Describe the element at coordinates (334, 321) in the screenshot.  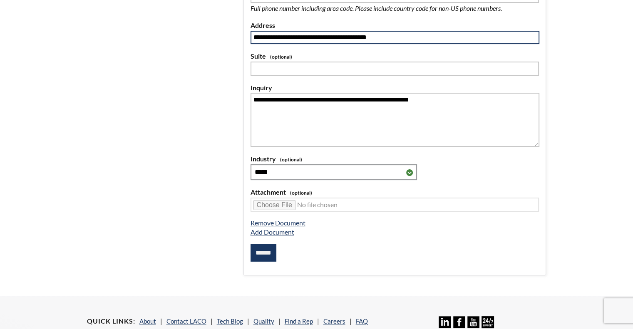
I see `a: Careers` at that location.